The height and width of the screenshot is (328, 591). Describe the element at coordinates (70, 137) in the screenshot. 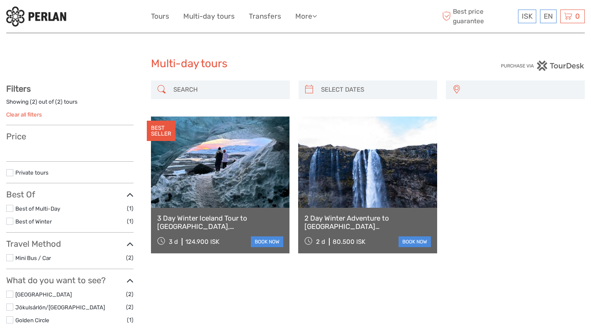

I see `h3: Price` at that location.